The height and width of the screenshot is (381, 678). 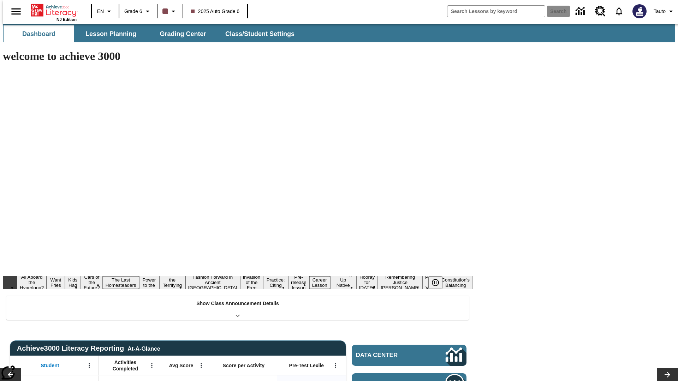 What do you see at coordinates (100, 11) in the screenshot?
I see `span: EN` at bounding box center [100, 11].